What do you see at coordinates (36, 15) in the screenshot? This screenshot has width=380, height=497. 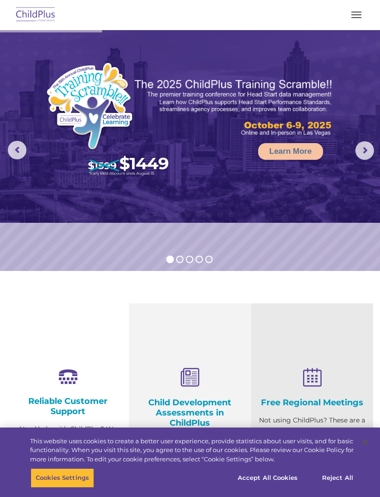 I see `img: ChildPlus by Procare Solutions` at bounding box center [36, 15].